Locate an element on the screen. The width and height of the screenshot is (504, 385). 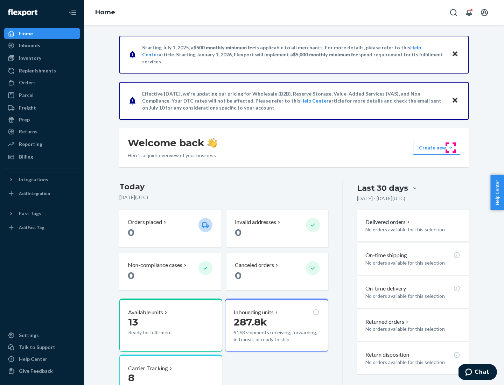
p: On-time shipping is located at coordinates (386, 255).